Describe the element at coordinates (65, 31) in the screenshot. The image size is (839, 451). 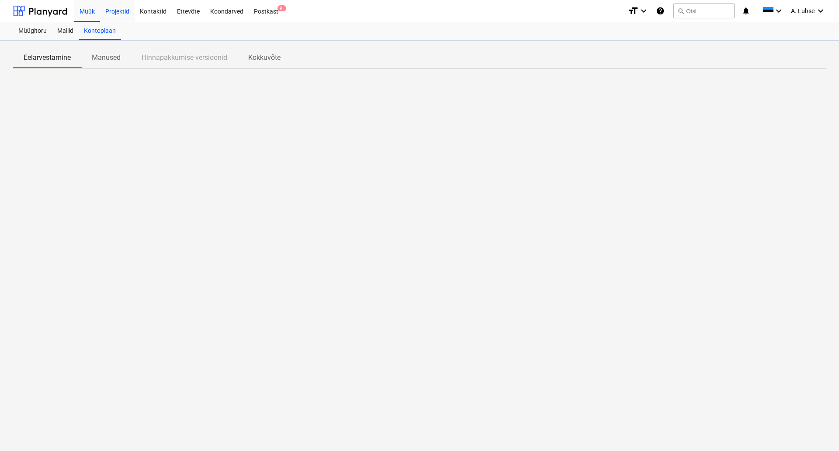
I see `div: Mallid` at that location.